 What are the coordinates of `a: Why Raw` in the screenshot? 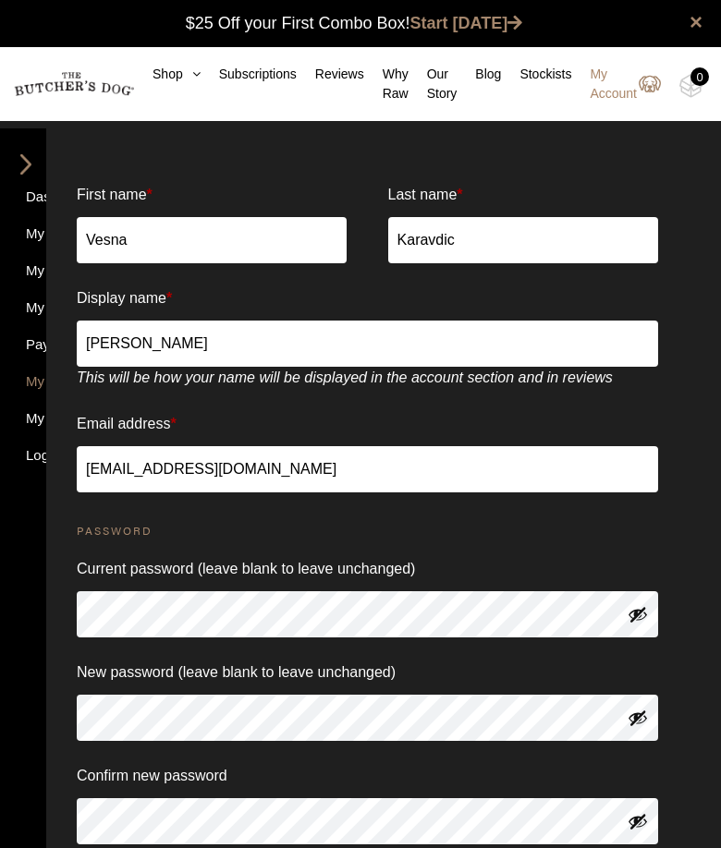 It's located at (386, 84).